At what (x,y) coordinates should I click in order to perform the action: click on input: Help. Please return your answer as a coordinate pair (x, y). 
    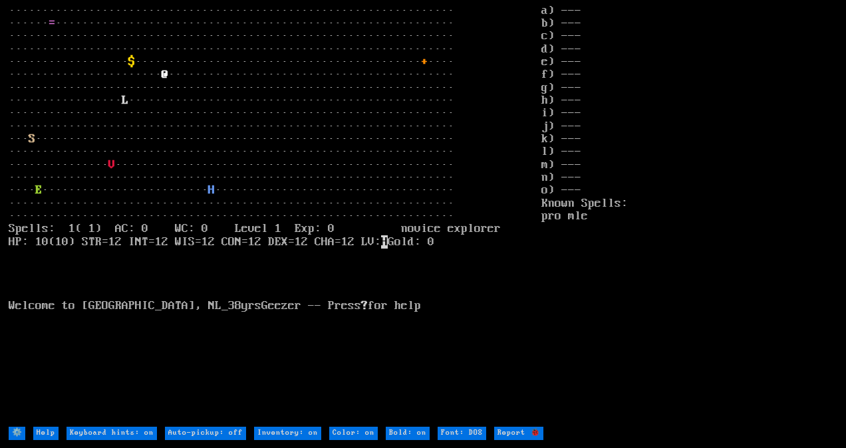
    Looking at the image, I should click on (46, 433).